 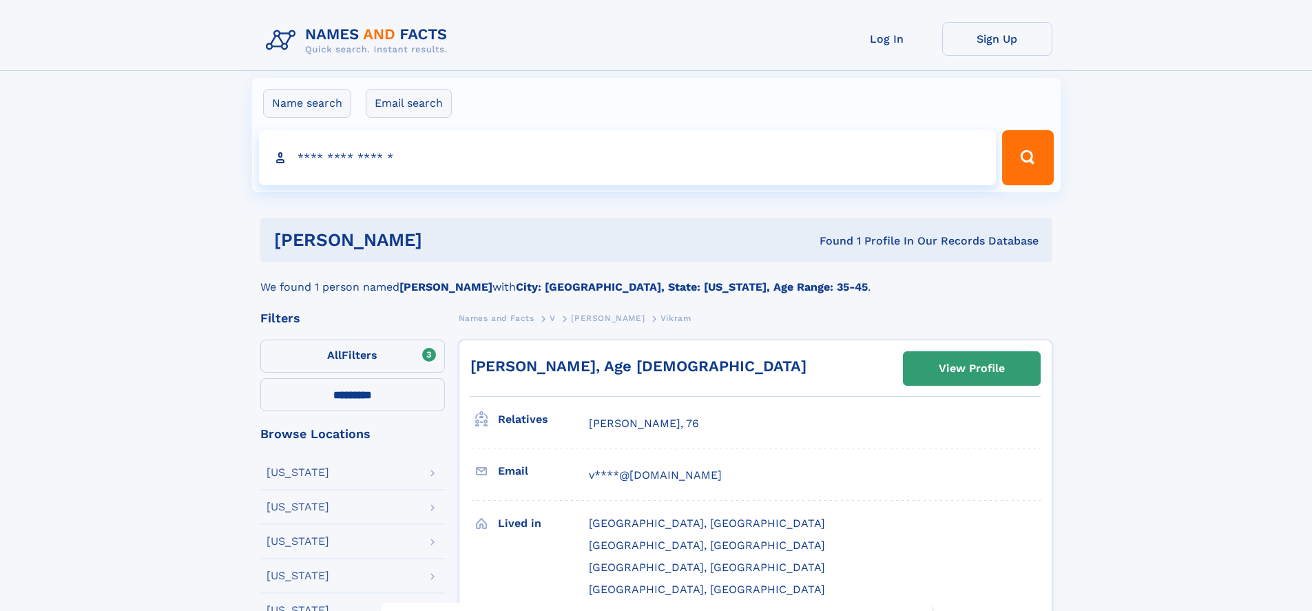 What do you see at coordinates (353, 318) in the screenshot?
I see `div: Filters` at bounding box center [353, 318].